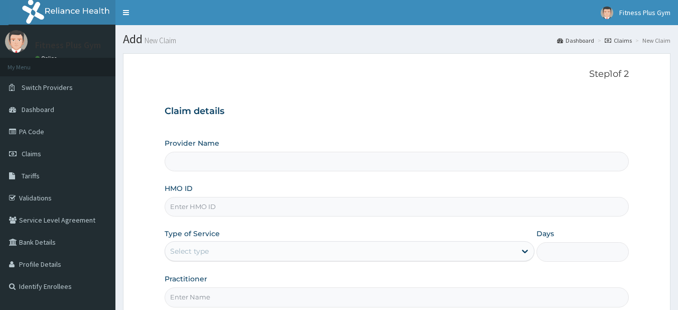 Image resolution: width=678 pixels, height=310 pixels. I want to click on a: Dashboard, so click(576, 40).